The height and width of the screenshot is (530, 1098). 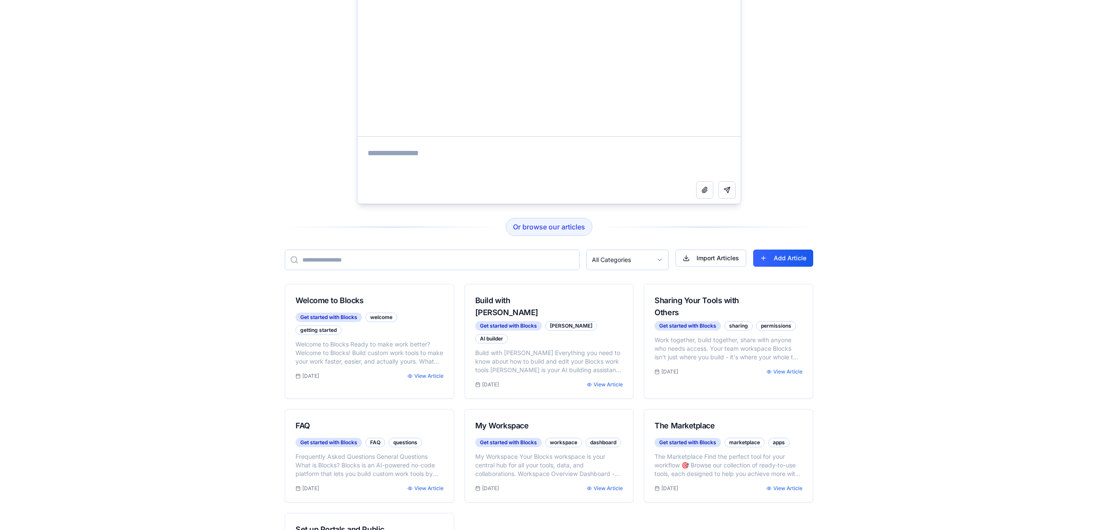 I want to click on div: AI builder, so click(x=492, y=339).